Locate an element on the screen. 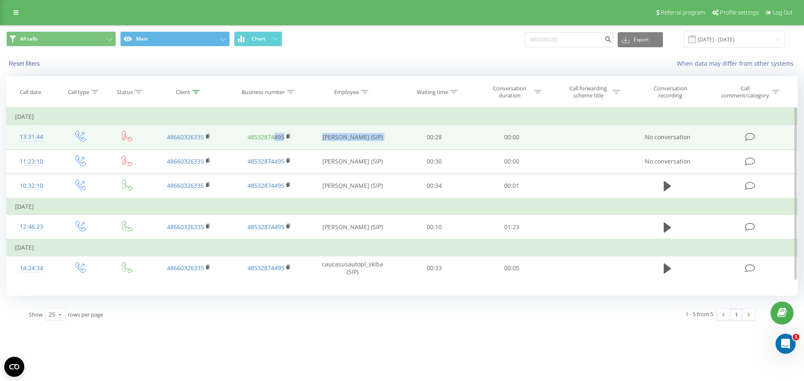  div: Status is located at coordinates (125, 92).